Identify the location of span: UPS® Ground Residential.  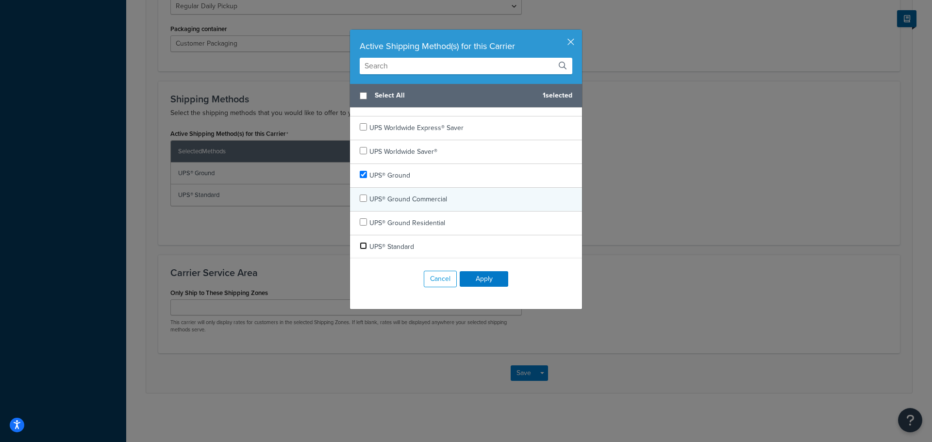
(407, 223).